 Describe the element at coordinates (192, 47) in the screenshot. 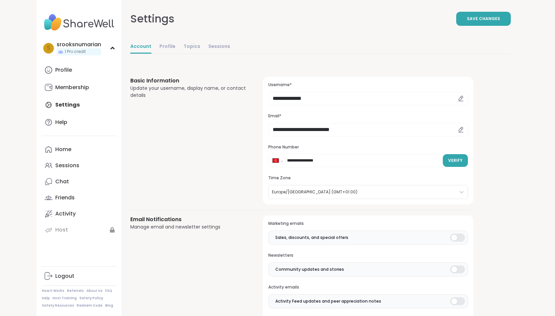

I see `a: Topics` at that location.